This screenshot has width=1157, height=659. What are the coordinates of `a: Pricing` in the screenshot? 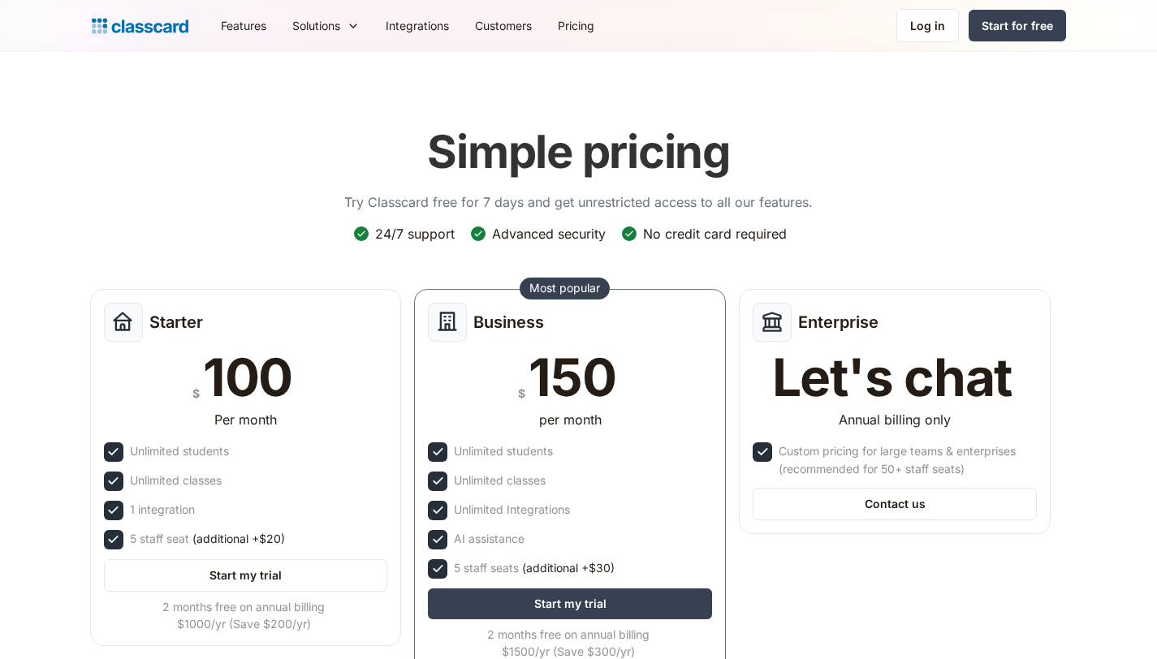 It's located at (576, 25).